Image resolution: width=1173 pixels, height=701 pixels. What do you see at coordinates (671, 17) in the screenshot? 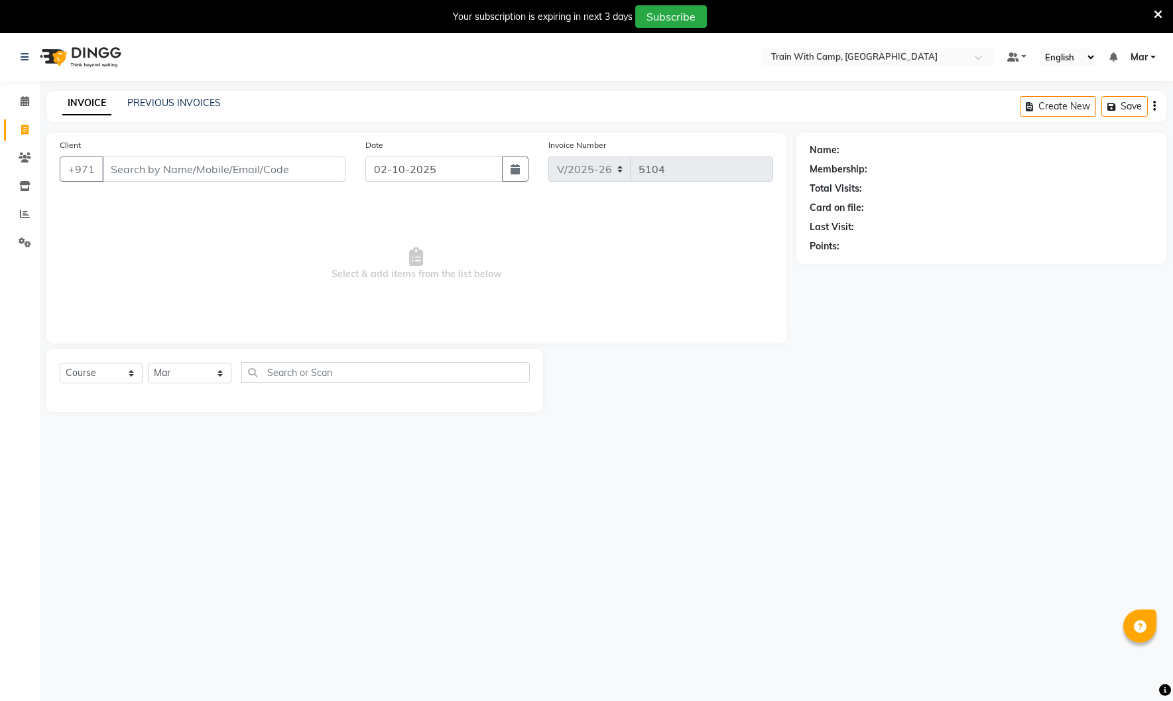
I see `button: Subscribe` at bounding box center [671, 17].